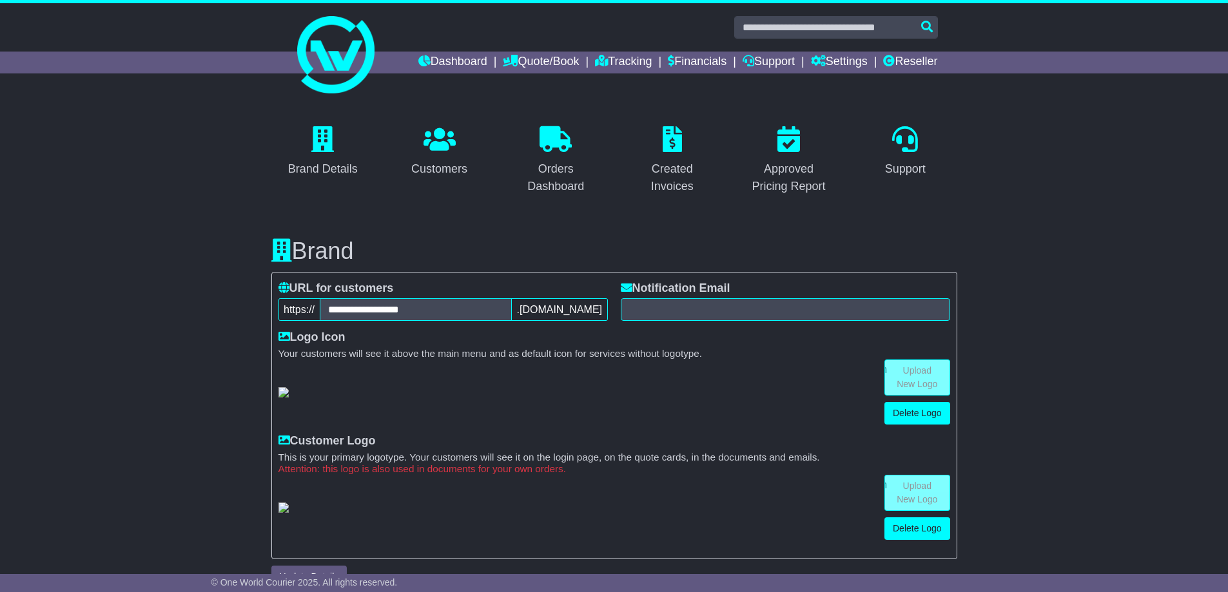  Describe the element at coordinates (323, 169) in the screenshot. I see `div: Brand Details` at that location.